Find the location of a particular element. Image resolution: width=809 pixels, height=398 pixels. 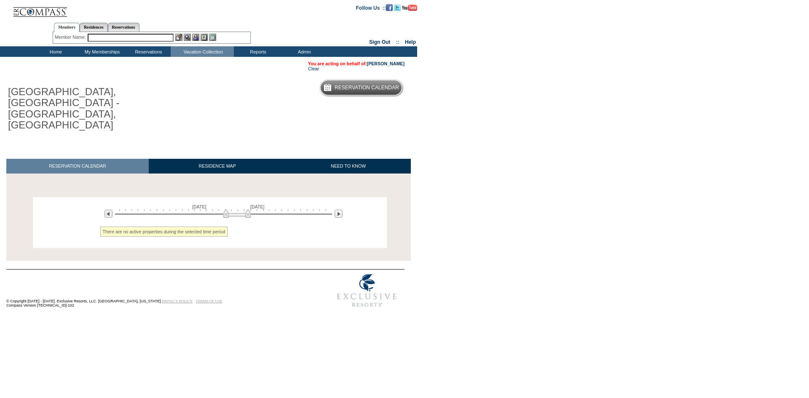

td: Follow Us :: is located at coordinates (371, 8).